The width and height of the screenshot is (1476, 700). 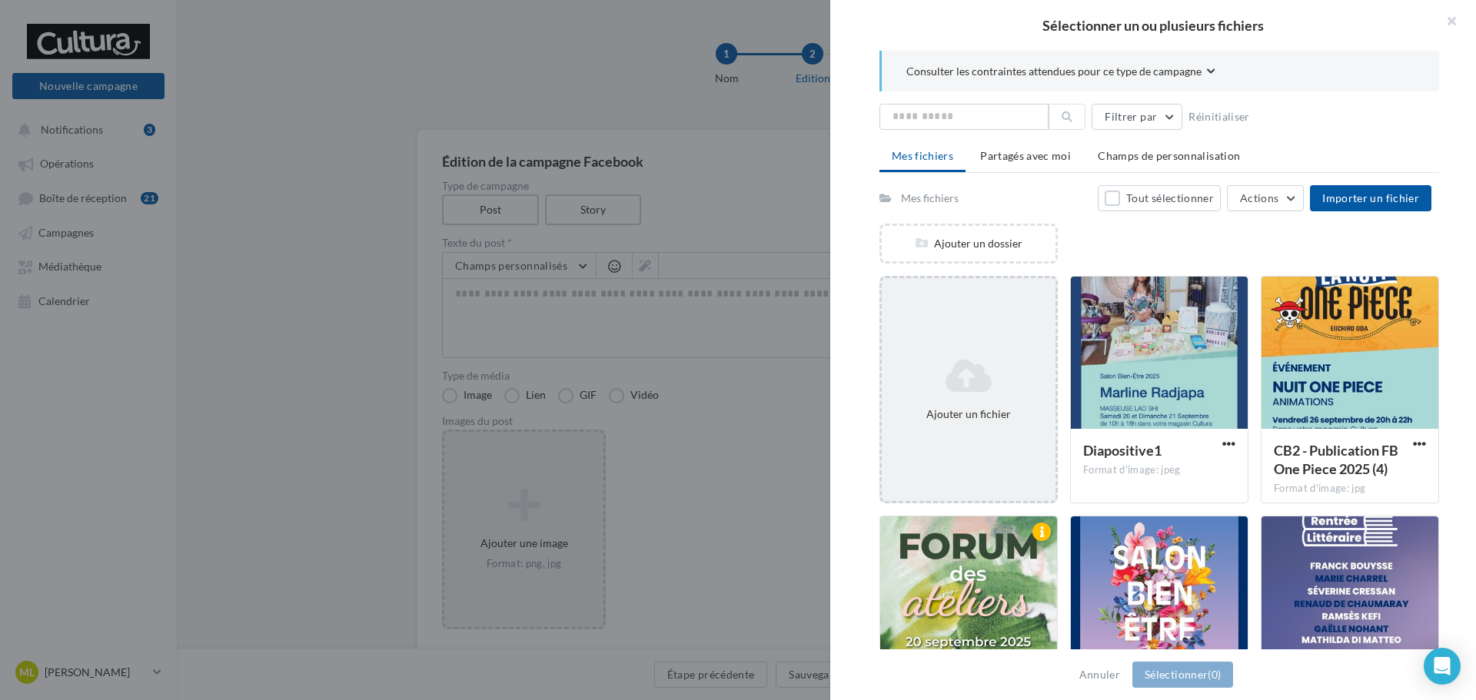 What do you see at coordinates (1371, 198) in the screenshot?
I see `span: Importer un fichier` at bounding box center [1371, 198].